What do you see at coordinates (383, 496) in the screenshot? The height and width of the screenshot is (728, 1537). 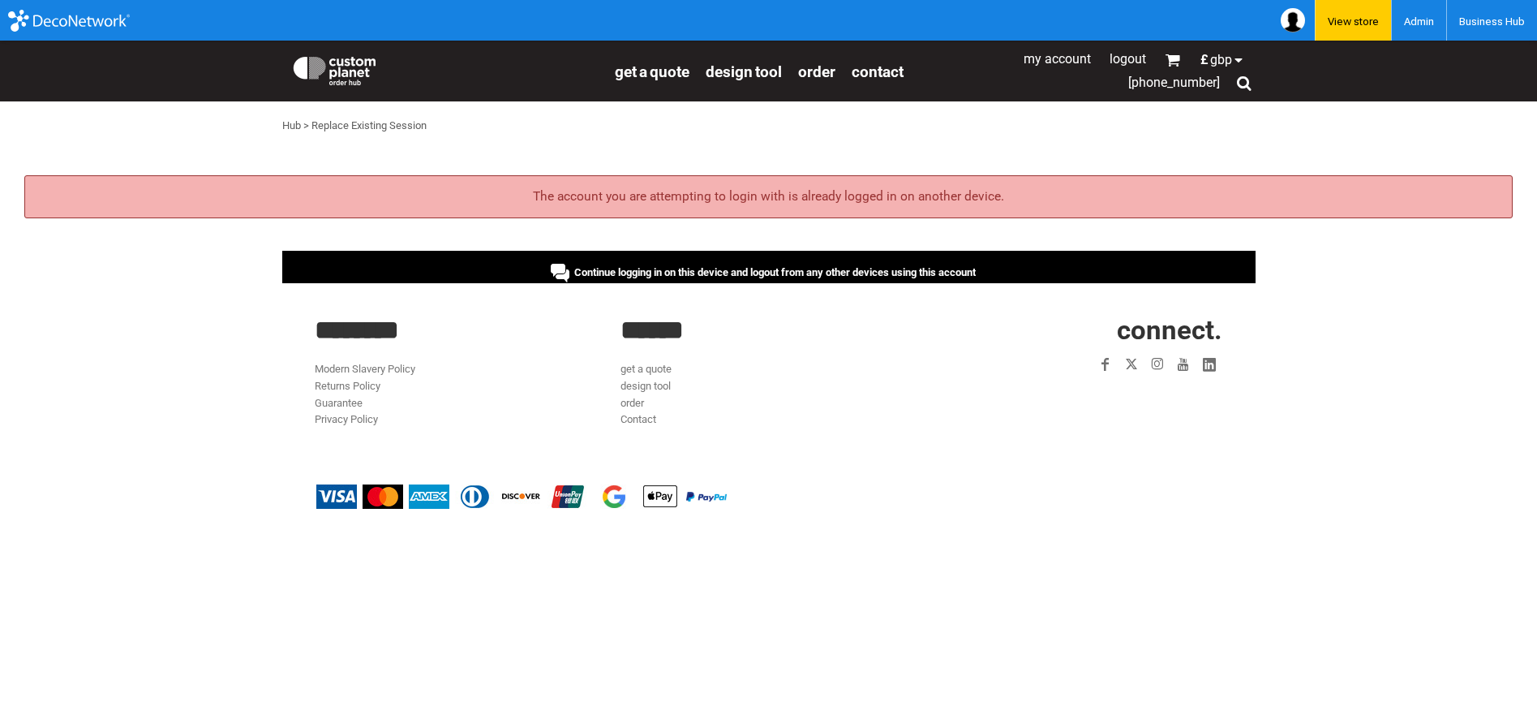 I see `img: Mastercard` at bounding box center [383, 496].